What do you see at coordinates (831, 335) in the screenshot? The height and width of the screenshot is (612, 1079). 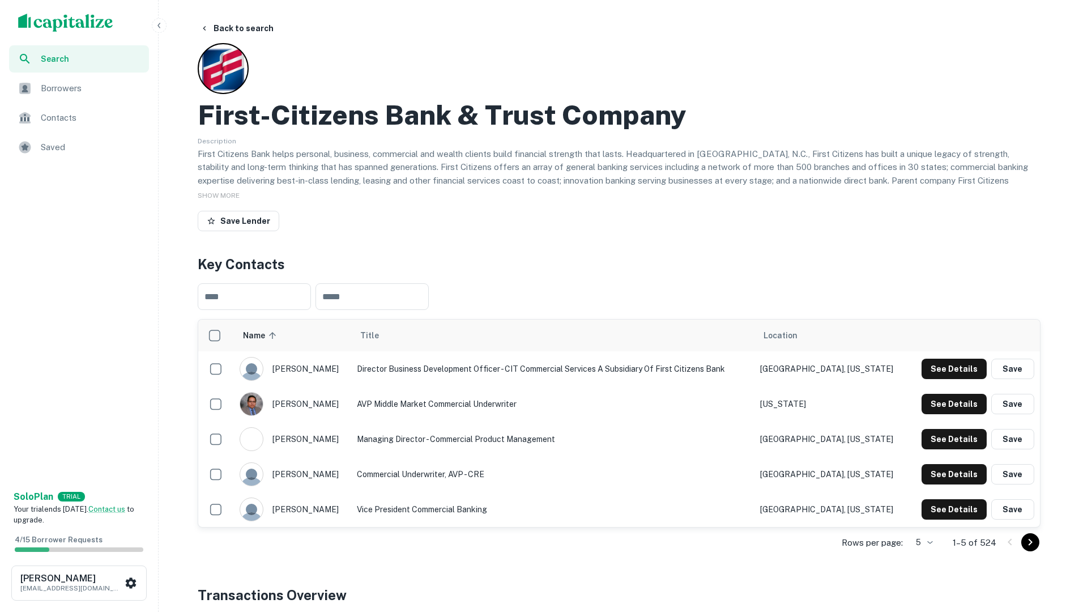 I see `th: Location` at bounding box center [831, 335].